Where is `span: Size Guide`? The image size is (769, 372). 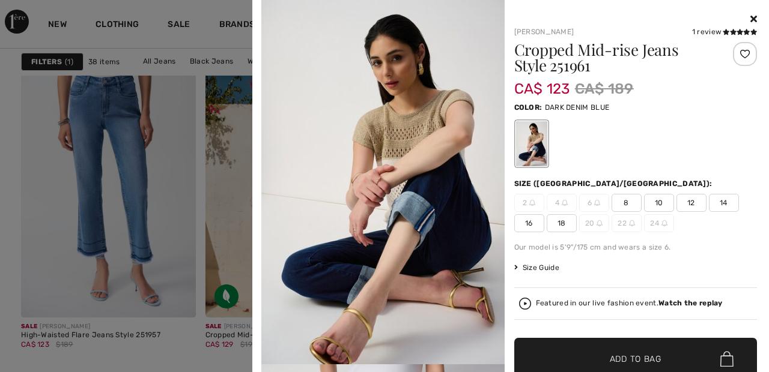 span: Size Guide is located at coordinates (536, 268).